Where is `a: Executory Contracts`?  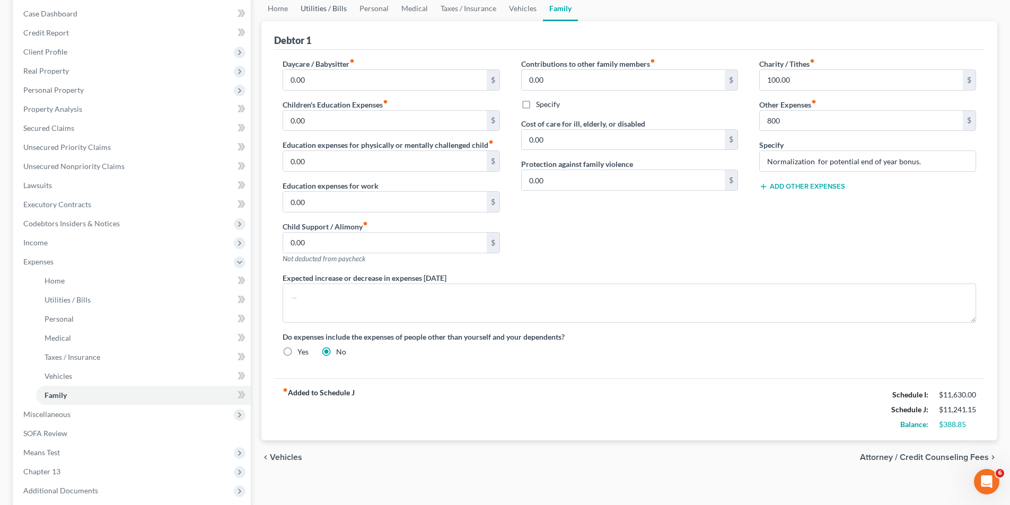 a: Executory Contracts is located at coordinates (133, 205).